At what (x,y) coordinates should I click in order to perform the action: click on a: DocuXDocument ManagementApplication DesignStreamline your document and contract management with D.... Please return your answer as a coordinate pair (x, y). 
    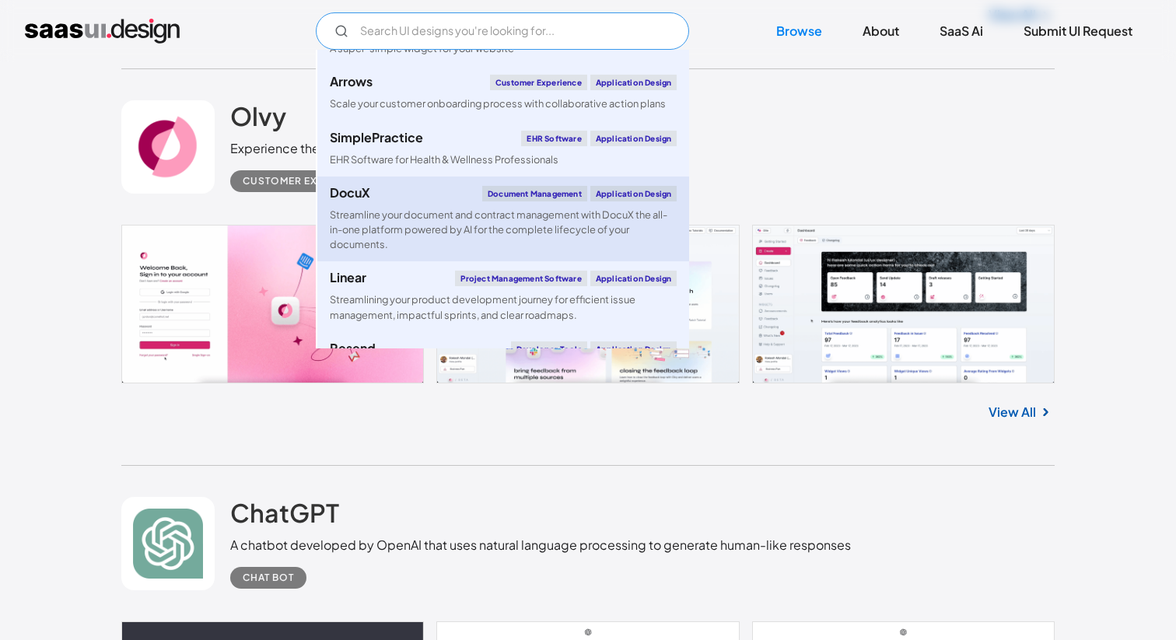
    Looking at the image, I should click on (503, 219).